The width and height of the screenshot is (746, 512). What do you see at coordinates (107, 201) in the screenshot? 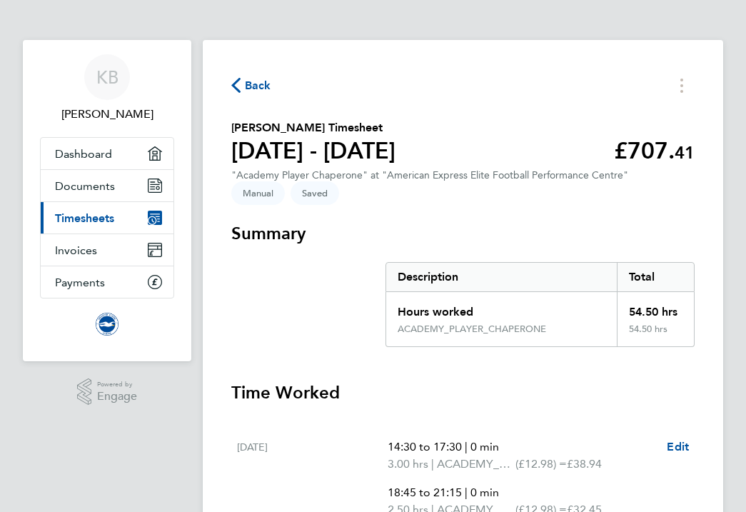
I see `nav: Main navigation` at bounding box center [107, 201].